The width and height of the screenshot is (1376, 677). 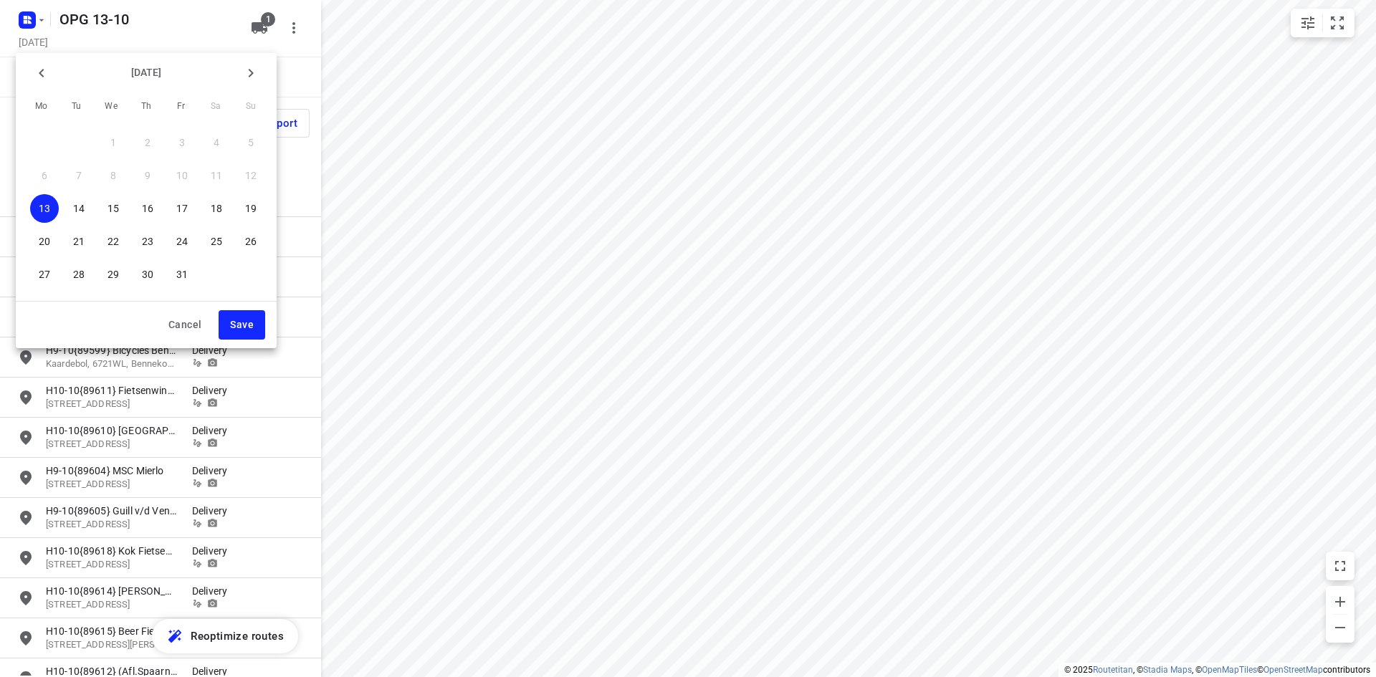 What do you see at coordinates (113, 209) in the screenshot?
I see `p: 15` at bounding box center [113, 209].